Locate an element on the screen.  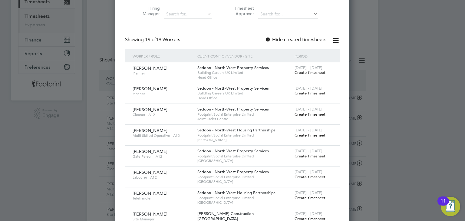
div: Period is located at coordinates (313, 56).